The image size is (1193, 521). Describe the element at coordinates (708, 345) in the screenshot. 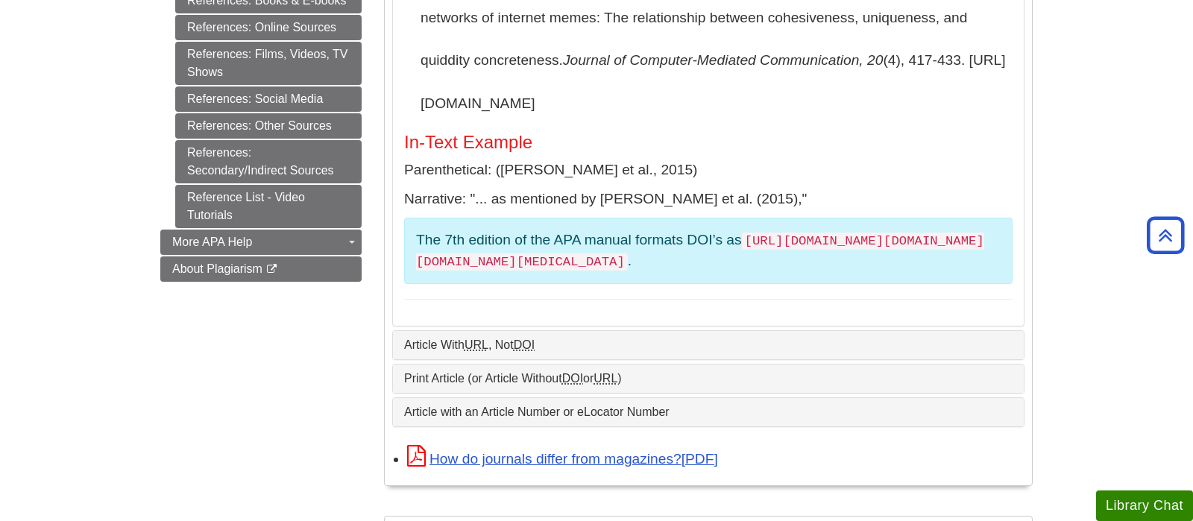

I see `a: Article WithURL, NotDOI` at that location.